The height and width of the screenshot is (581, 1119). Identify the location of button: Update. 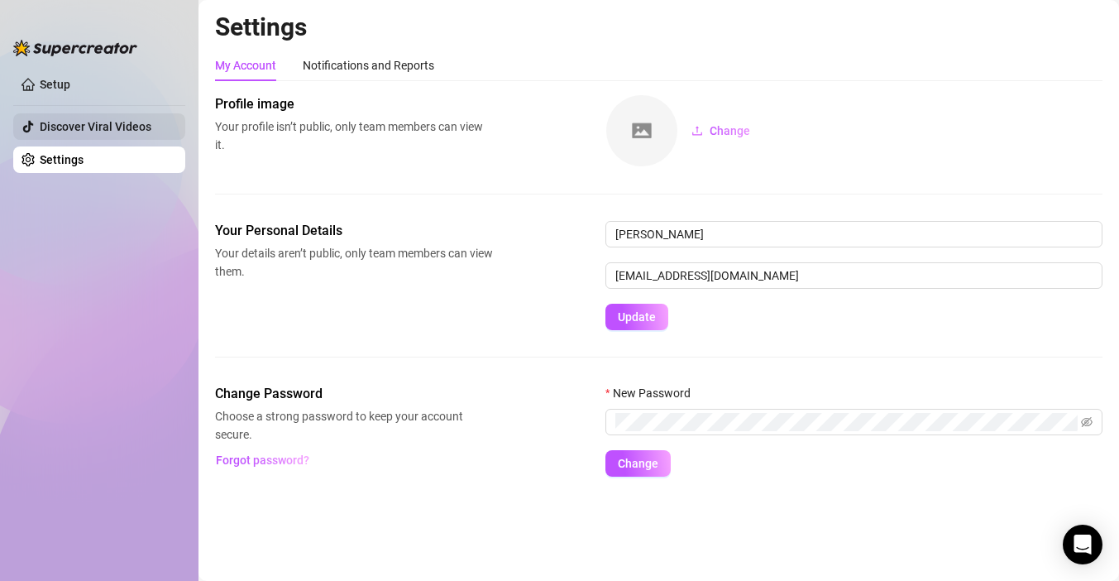
(637, 317).